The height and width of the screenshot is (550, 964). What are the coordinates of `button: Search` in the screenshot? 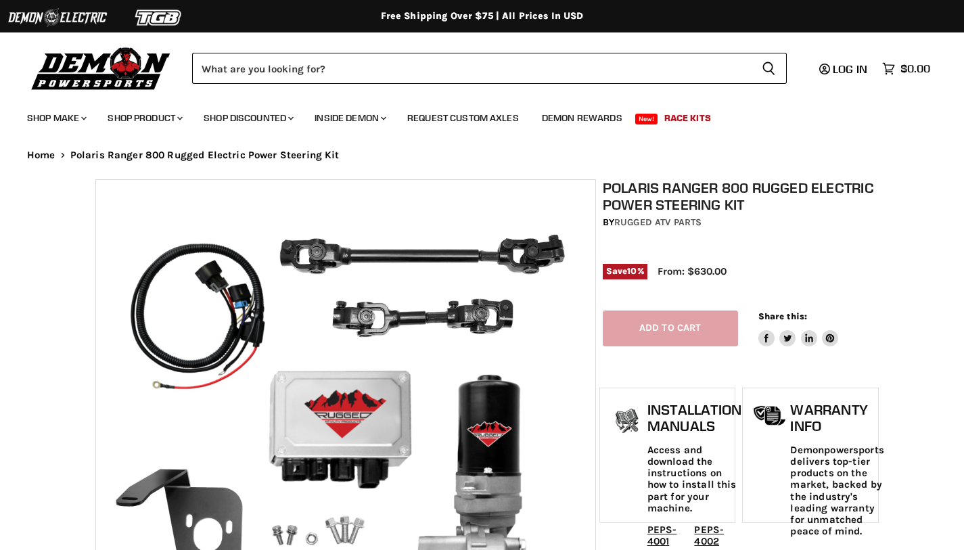 It's located at (768, 68).